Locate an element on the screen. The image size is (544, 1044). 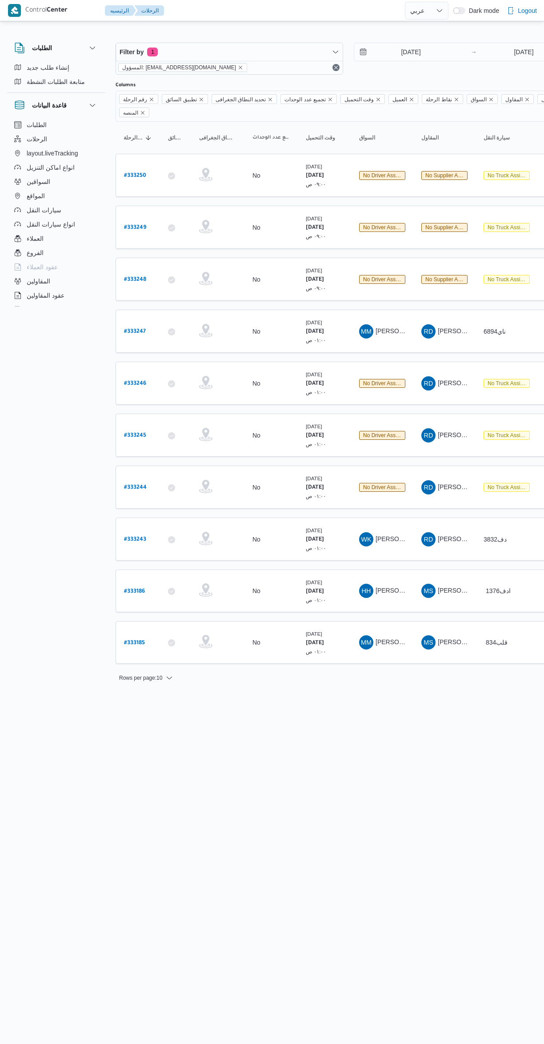
span: WK is located at coordinates (366, 540).